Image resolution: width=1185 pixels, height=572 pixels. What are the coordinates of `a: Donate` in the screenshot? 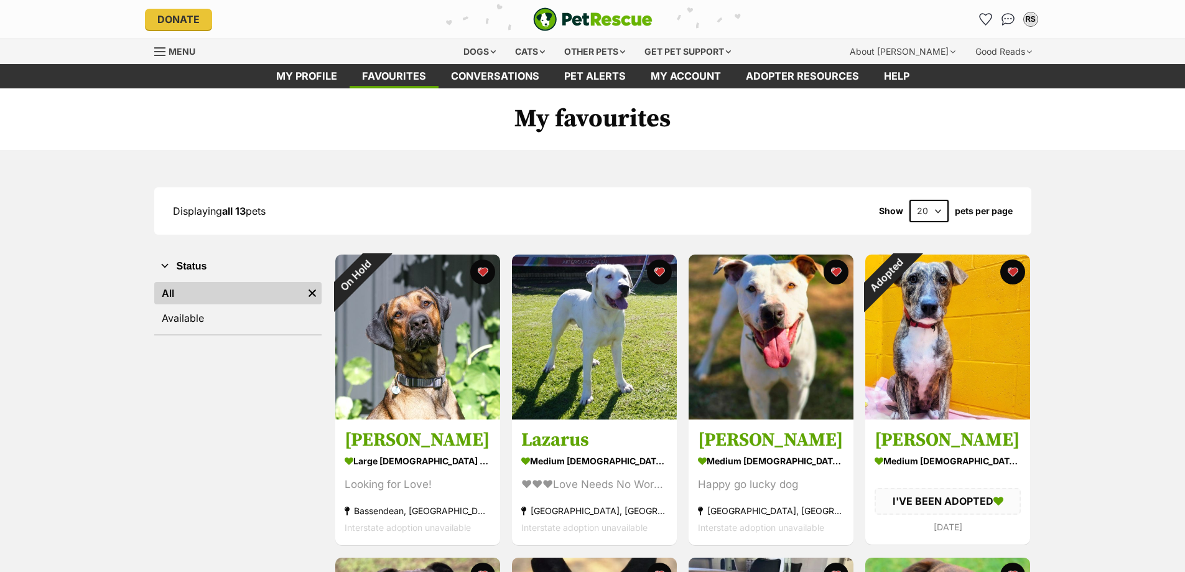 It's located at (179, 19).